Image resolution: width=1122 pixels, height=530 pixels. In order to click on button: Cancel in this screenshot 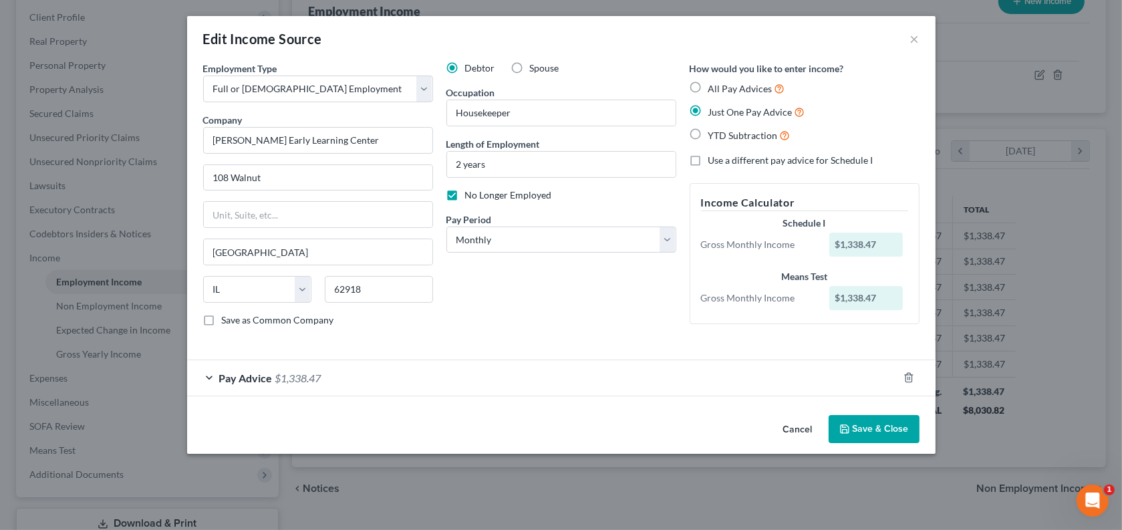, I will do `click(798, 430)`.